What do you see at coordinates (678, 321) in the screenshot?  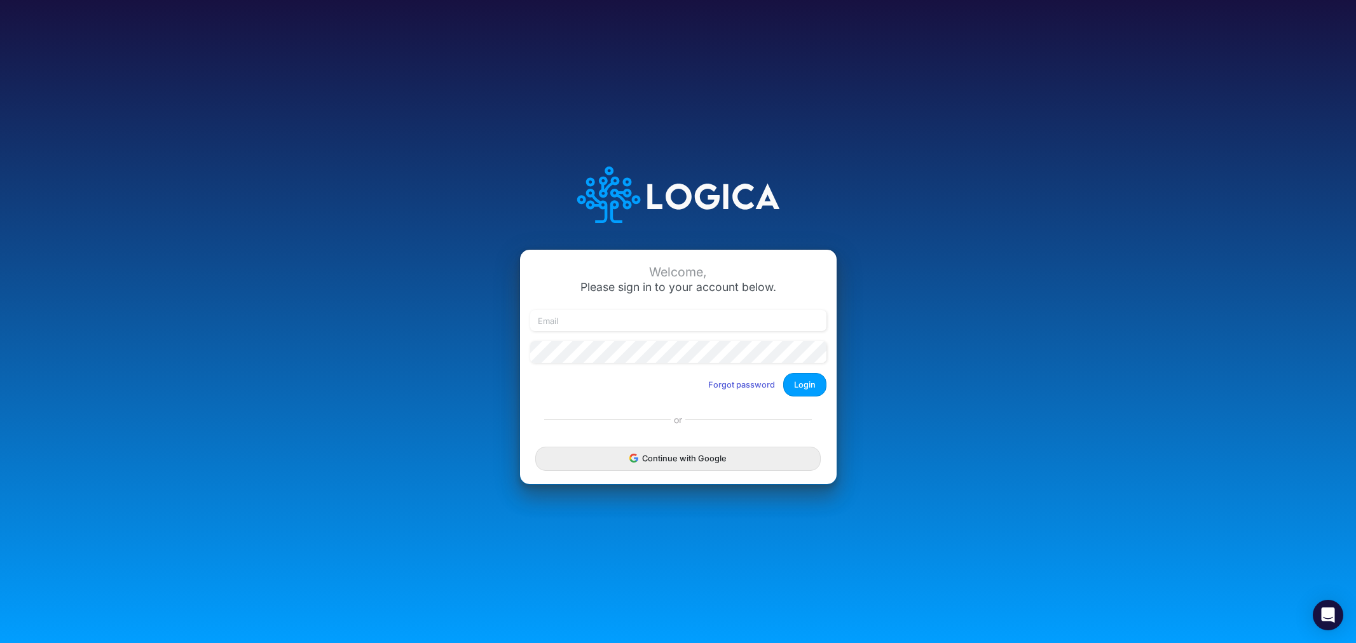 I see `input: Email` at bounding box center [678, 321].